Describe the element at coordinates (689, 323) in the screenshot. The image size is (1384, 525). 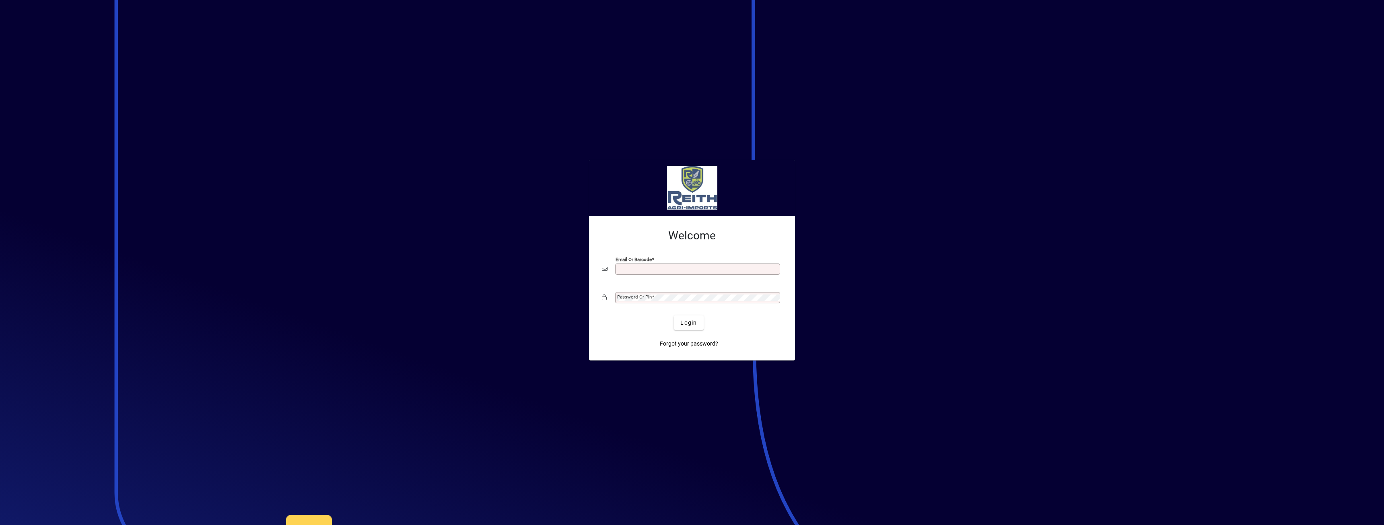
I see `button: Login` at that location.